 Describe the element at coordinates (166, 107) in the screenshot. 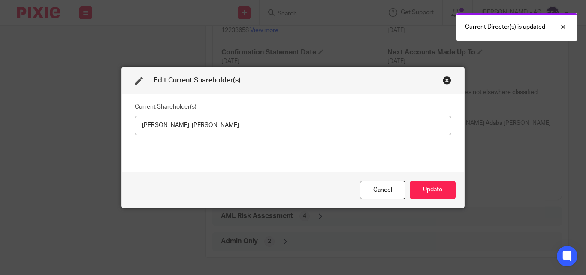

I see `label: Current Shareholder(s)` at that location.